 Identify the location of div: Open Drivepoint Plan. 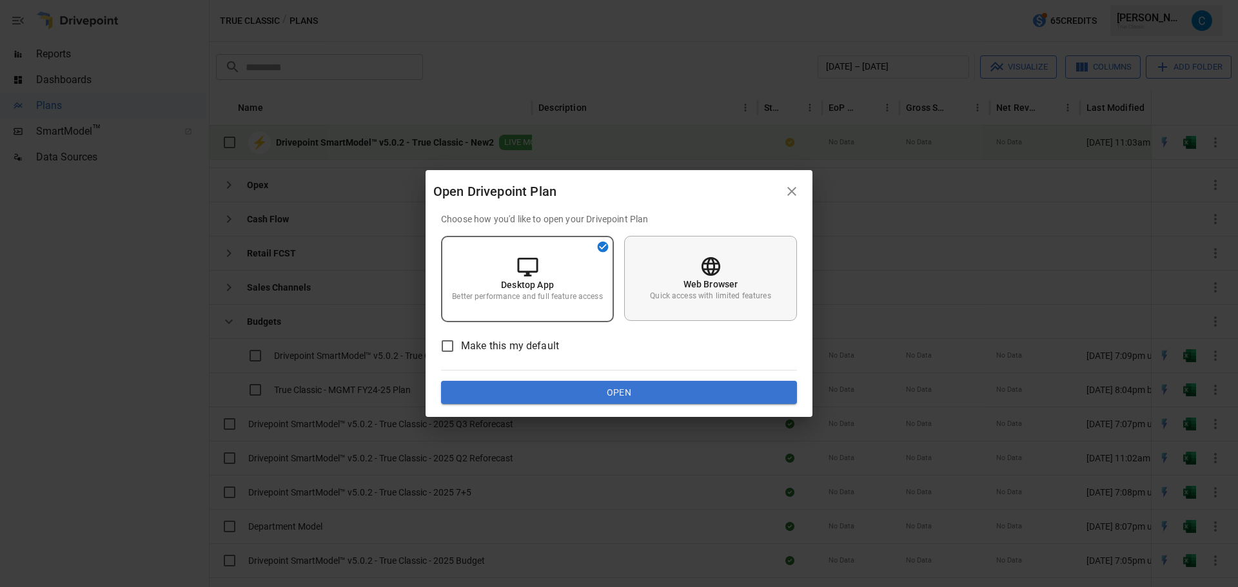
(606, 192).